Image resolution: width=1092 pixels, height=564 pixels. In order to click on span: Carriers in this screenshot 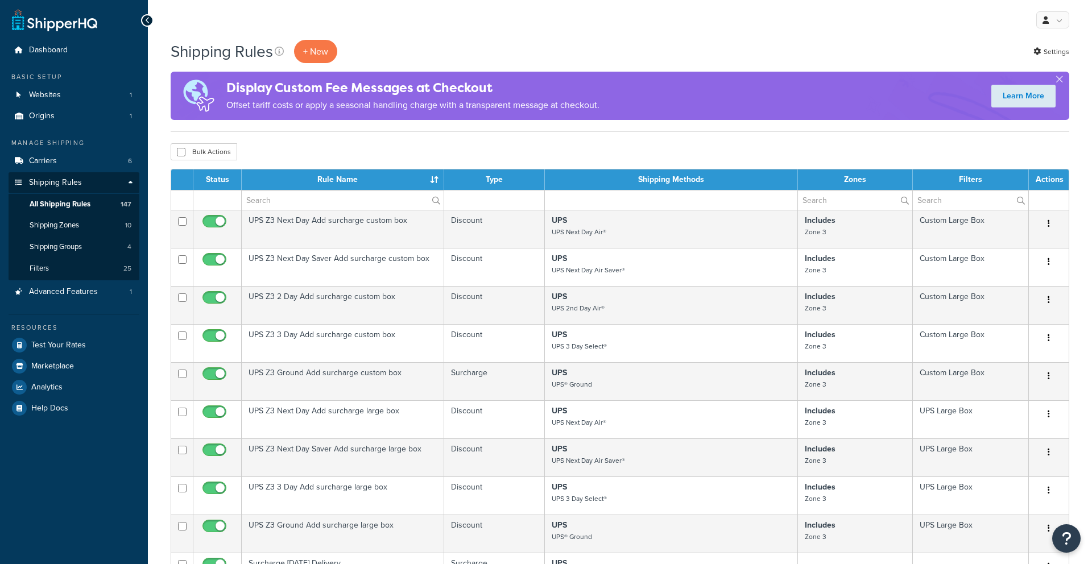, I will do `click(43, 161)`.